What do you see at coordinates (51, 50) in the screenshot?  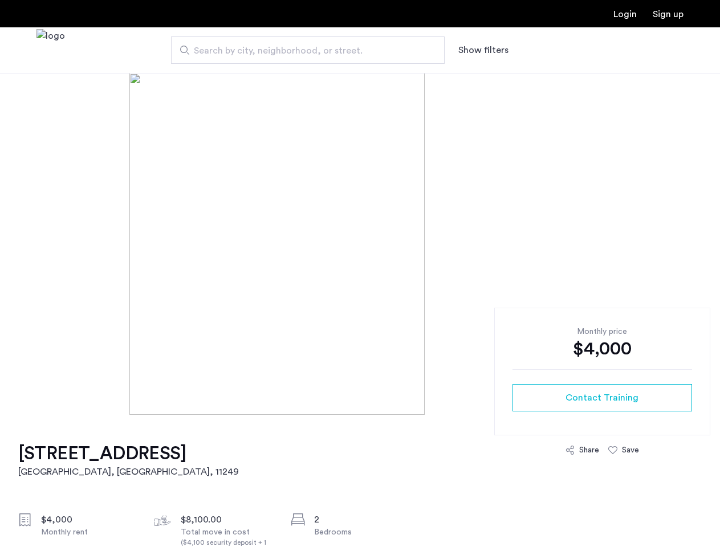 I see `a: Cazamio Logo` at bounding box center [51, 50].